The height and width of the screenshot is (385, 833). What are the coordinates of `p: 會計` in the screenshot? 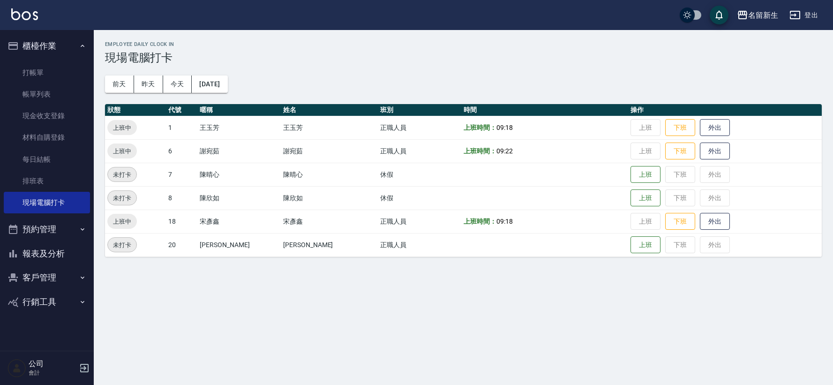 It's located at (52, 373).